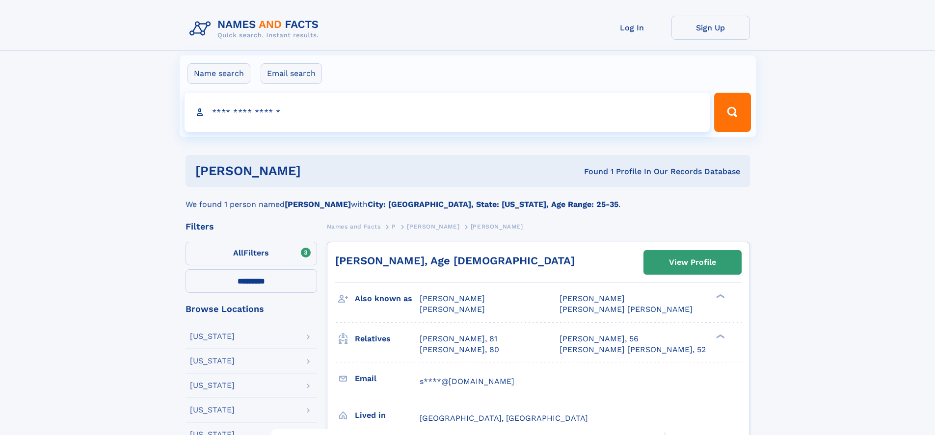 The image size is (935, 435). Describe the element at coordinates (387, 379) in the screenshot. I see `h3: Email` at that location.